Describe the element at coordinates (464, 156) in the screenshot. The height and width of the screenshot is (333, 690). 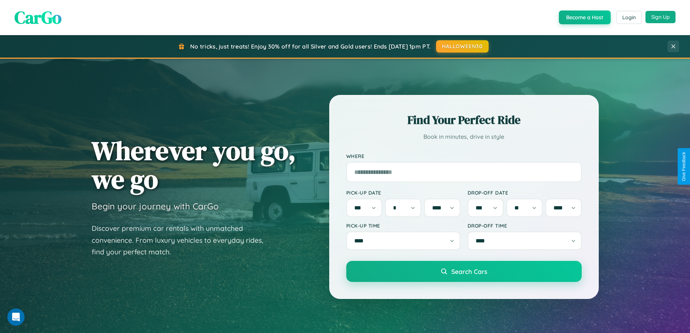
I see `label: Where` at that location.